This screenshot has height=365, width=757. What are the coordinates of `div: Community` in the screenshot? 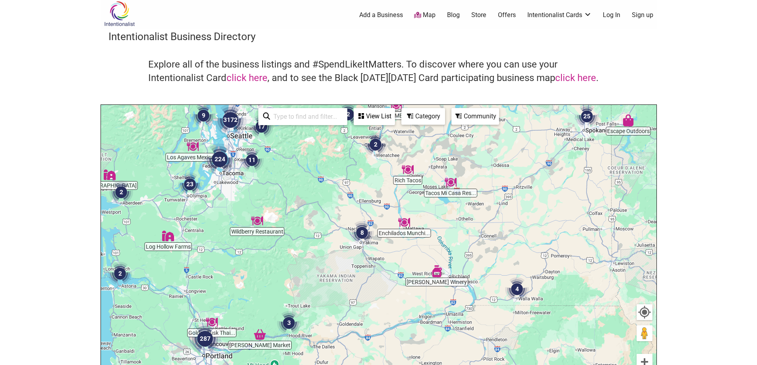 It's located at (475, 116).